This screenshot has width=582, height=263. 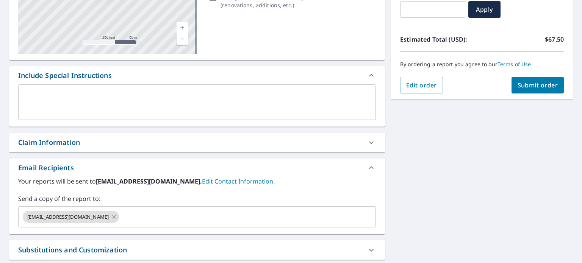 What do you see at coordinates (484, 9) in the screenshot?
I see `button: Apply` at bounding box center [484, 9].